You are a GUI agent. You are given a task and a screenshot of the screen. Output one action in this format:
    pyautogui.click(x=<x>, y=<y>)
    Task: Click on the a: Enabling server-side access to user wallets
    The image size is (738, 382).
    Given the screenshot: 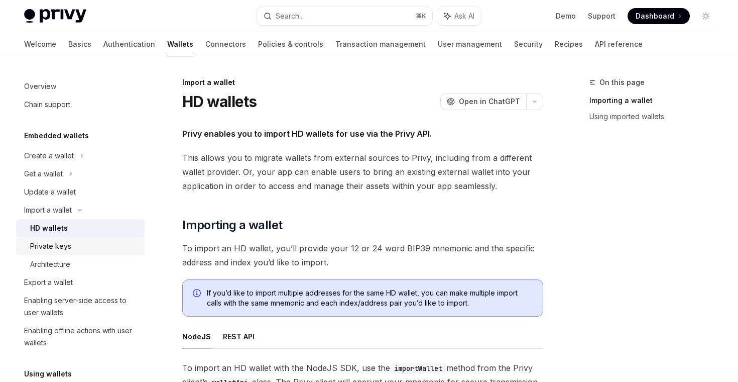 What is the action you would take?
    pyautogui.click(x=80, y=306)
    